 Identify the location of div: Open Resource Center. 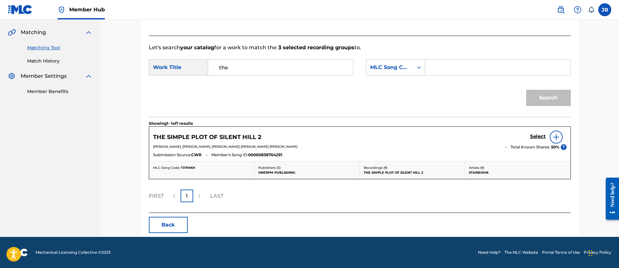
(11, 26).